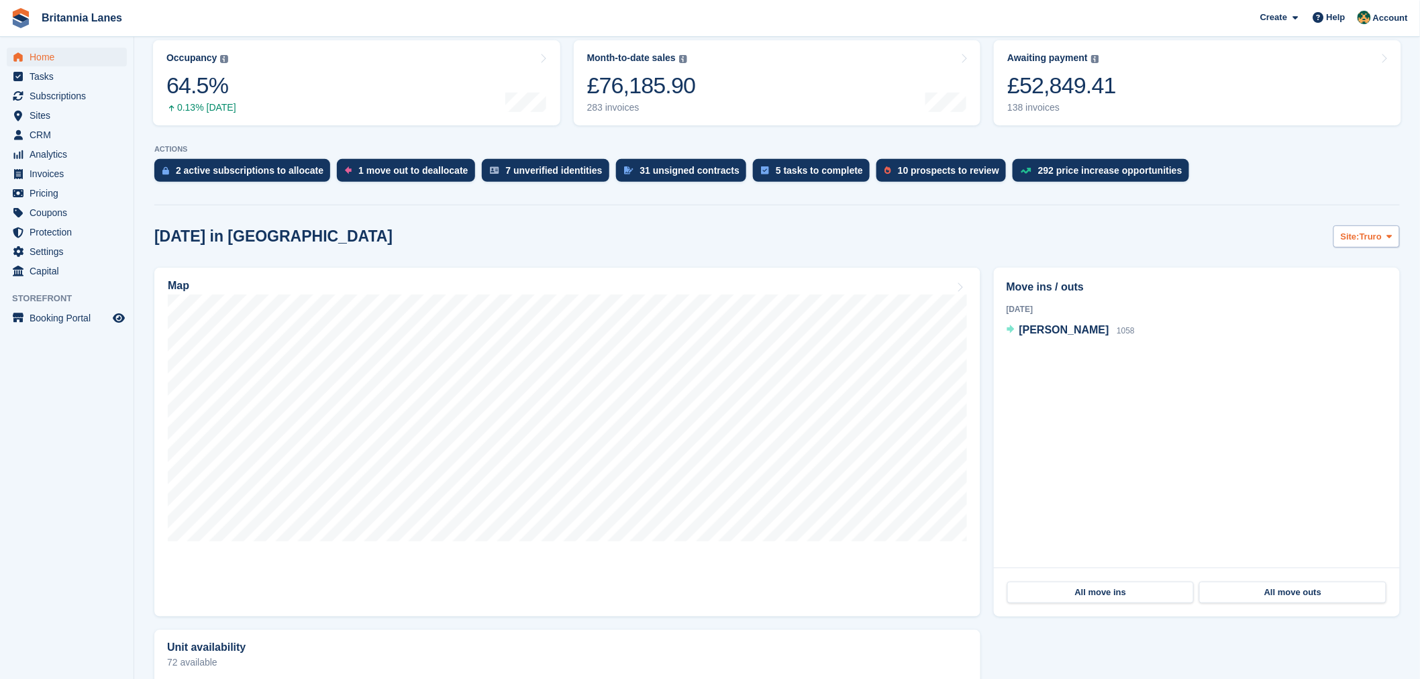 The height and width of the screenshot is (679, 1420). What do you see at coordinates (494, 170) in the screenshot?
I see `img: verify_identity-adf6edd0f0f0b5bbfe63781bf79b02c33cf7c696d77639b501bdc392416b5a36.svg` at bounding box center [494, 170].